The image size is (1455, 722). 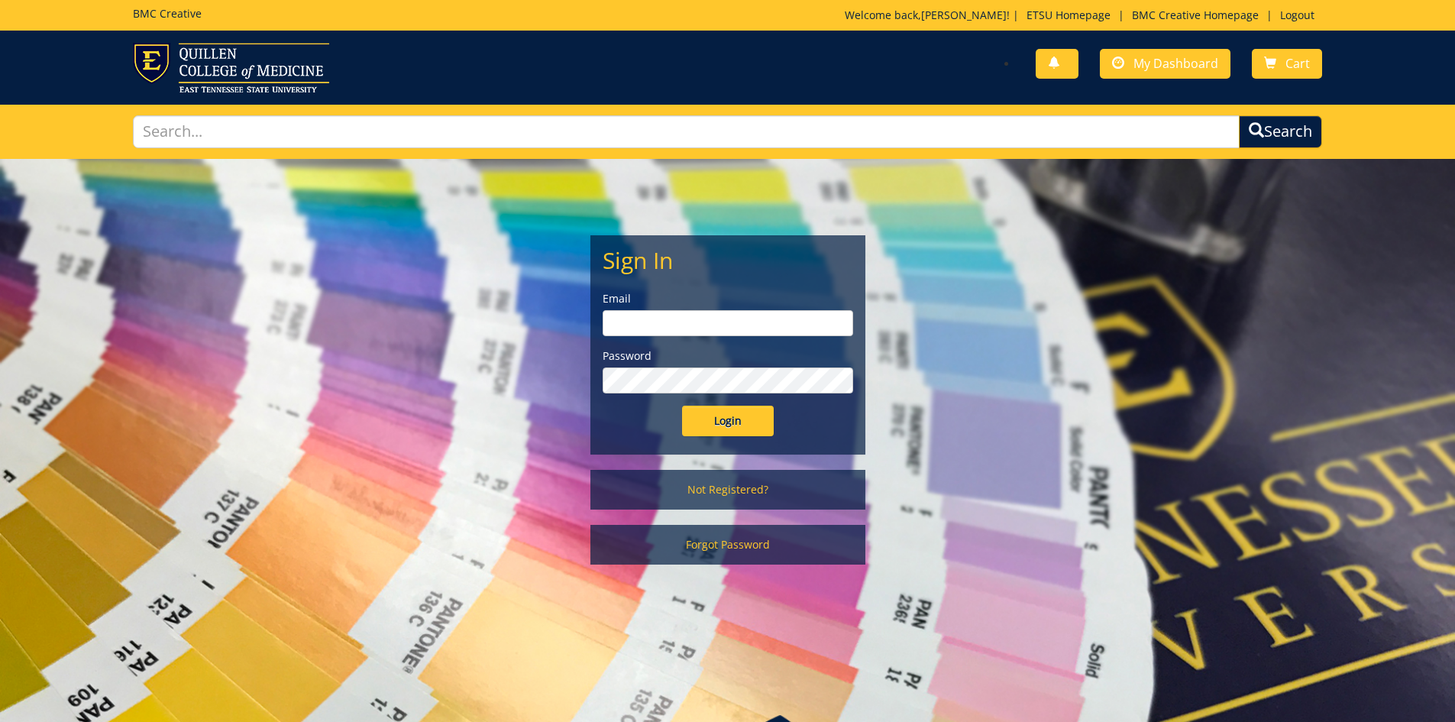 I want to click on img: ETSU logo, so click(x=231, y=67).